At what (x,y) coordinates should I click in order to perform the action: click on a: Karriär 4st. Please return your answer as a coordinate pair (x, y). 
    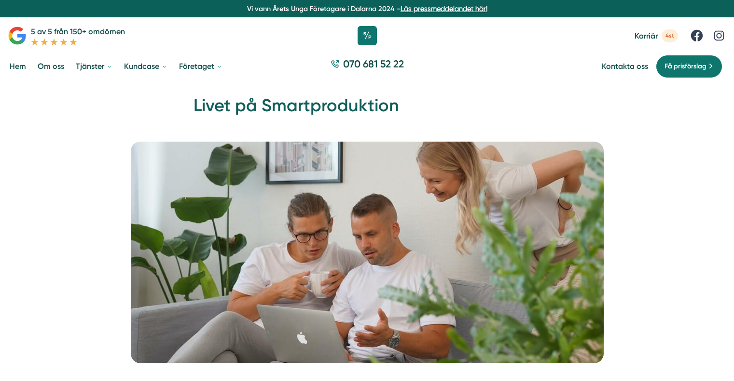
    Looking at the image, I should click on (656, 36).